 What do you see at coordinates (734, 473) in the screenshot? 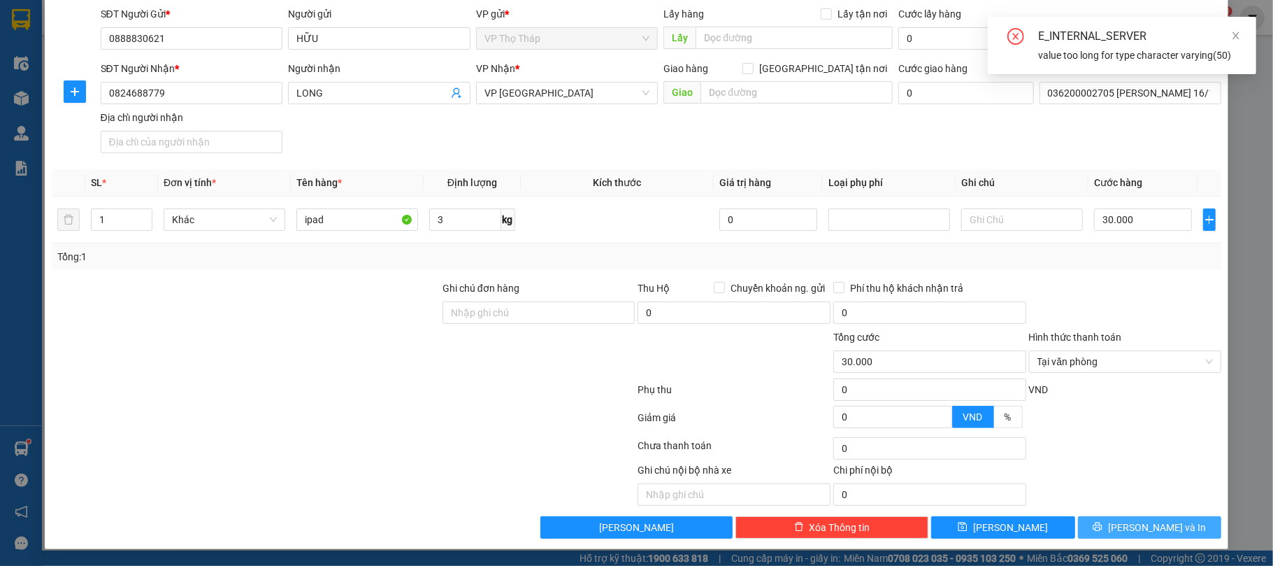
I see `div: Ghi chú nội bộ nhà xe` at bounding box center [734, 473].